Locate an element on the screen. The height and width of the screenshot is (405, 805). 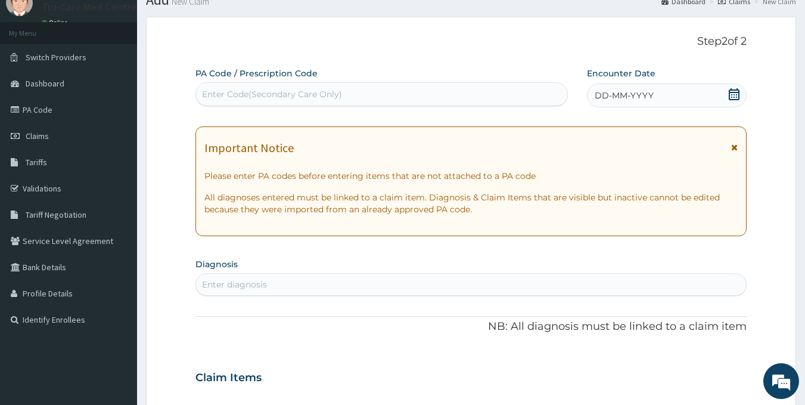
span: Tariffs is located at coordinates (36, 162).